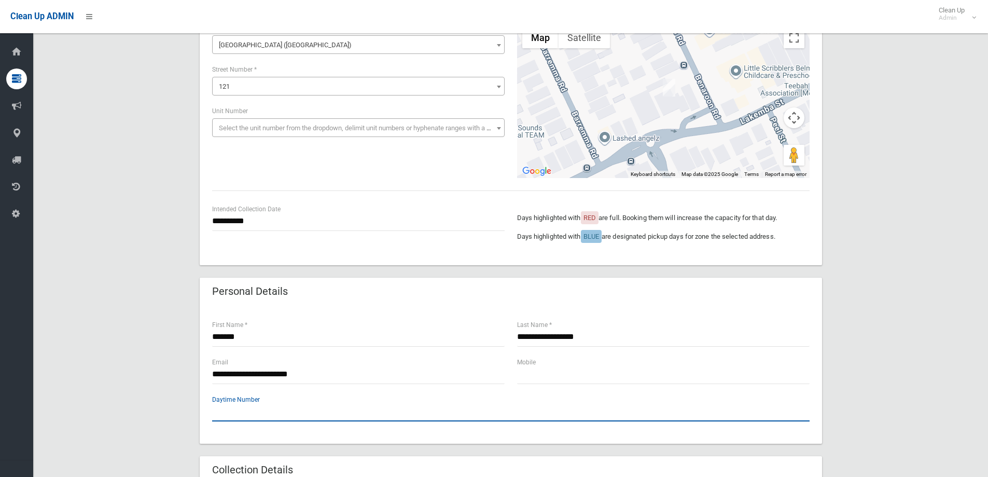 The height and width of the screenshot is (477, 988). I want to click on span: Clean Up, so click(954, 14).